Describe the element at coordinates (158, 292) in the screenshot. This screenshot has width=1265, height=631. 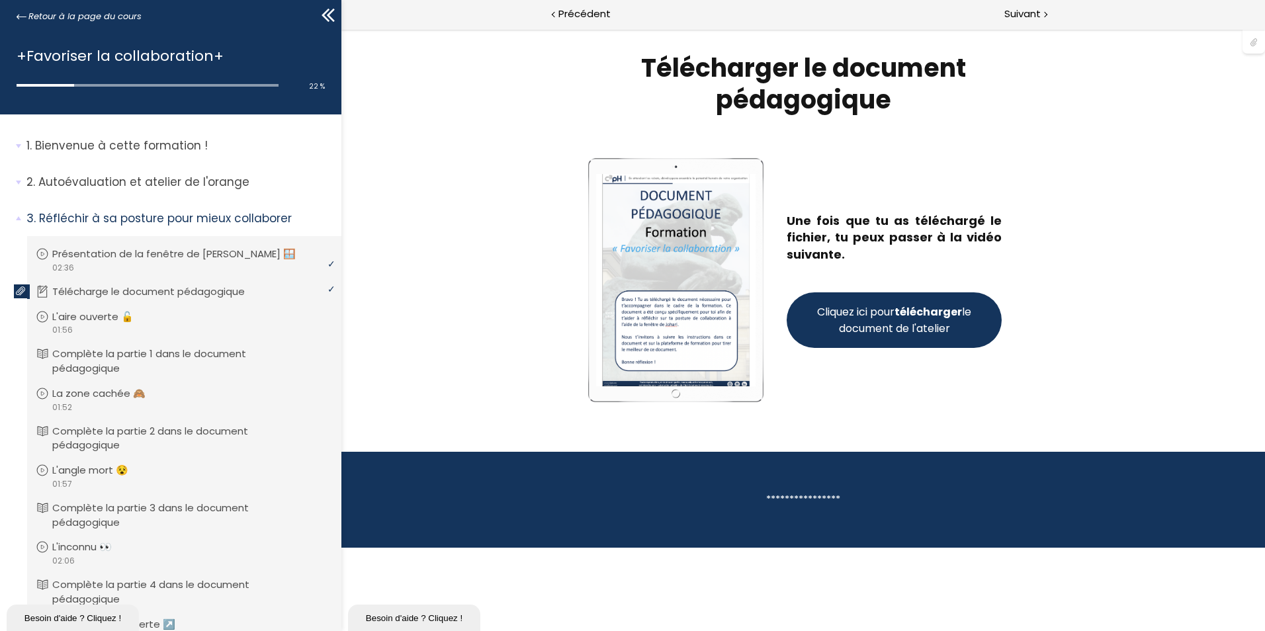
I see `p: Télécharge le document pédagogique` at that location.